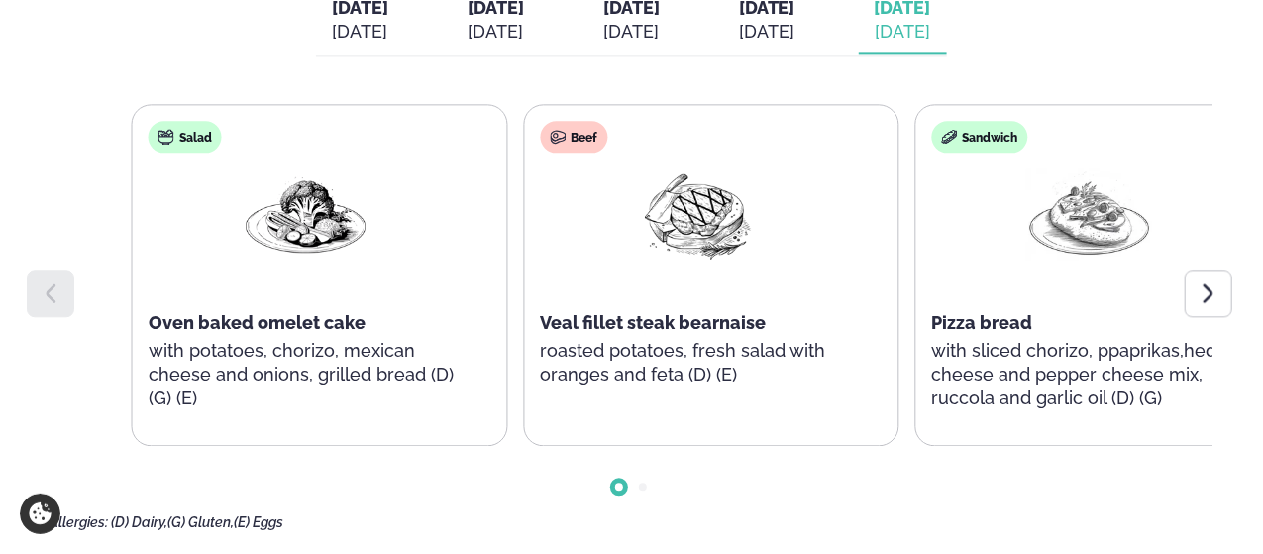  Describe the element at coordinates (200, 522) in the screenshot. I see `span: (G) Gluten,` at that location.